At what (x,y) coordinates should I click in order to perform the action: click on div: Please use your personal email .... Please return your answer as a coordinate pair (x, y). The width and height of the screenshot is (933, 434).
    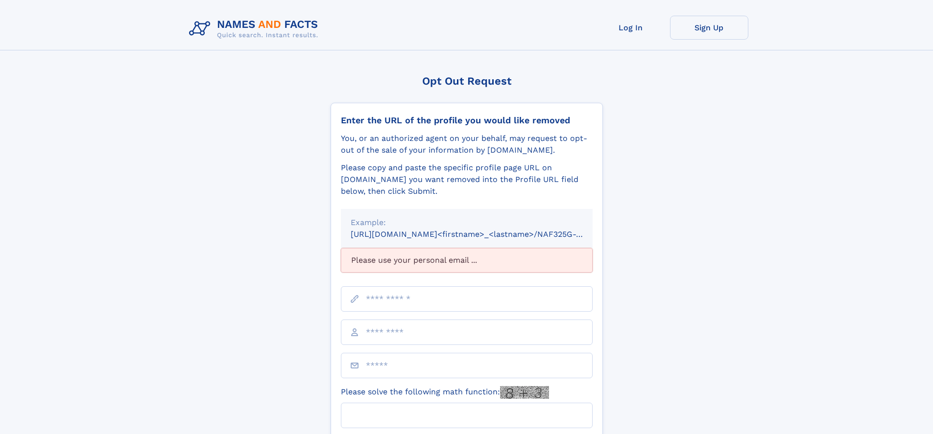
    Looking at the image, I should click on (467, 260).